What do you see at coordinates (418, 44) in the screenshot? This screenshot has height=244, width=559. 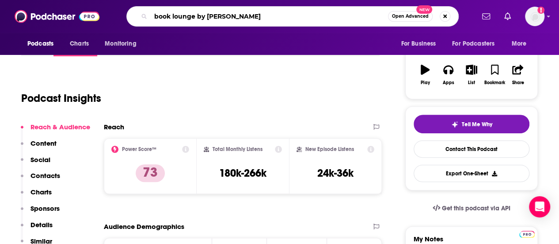 I see `span: For Business` at bounding box center [418, 44].